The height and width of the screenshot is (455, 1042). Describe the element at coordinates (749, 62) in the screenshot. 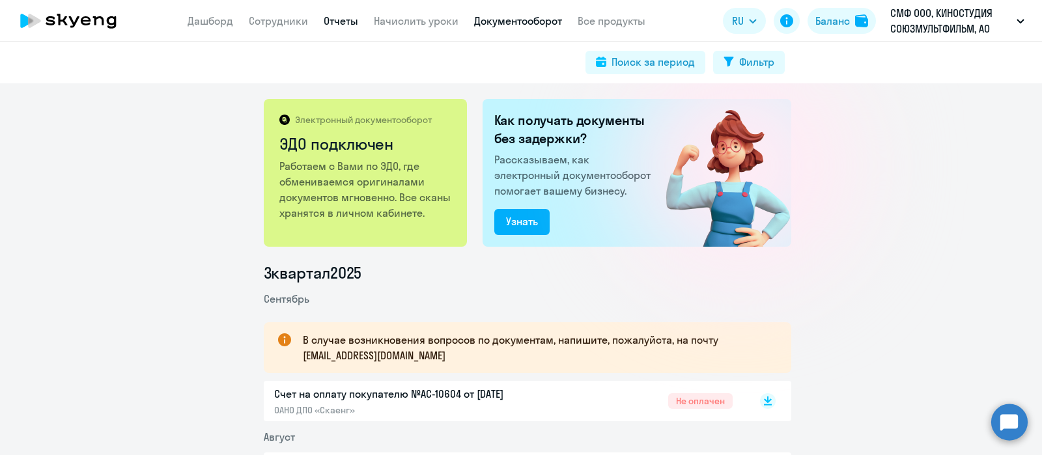

I see `button: Фильтр` at that location.